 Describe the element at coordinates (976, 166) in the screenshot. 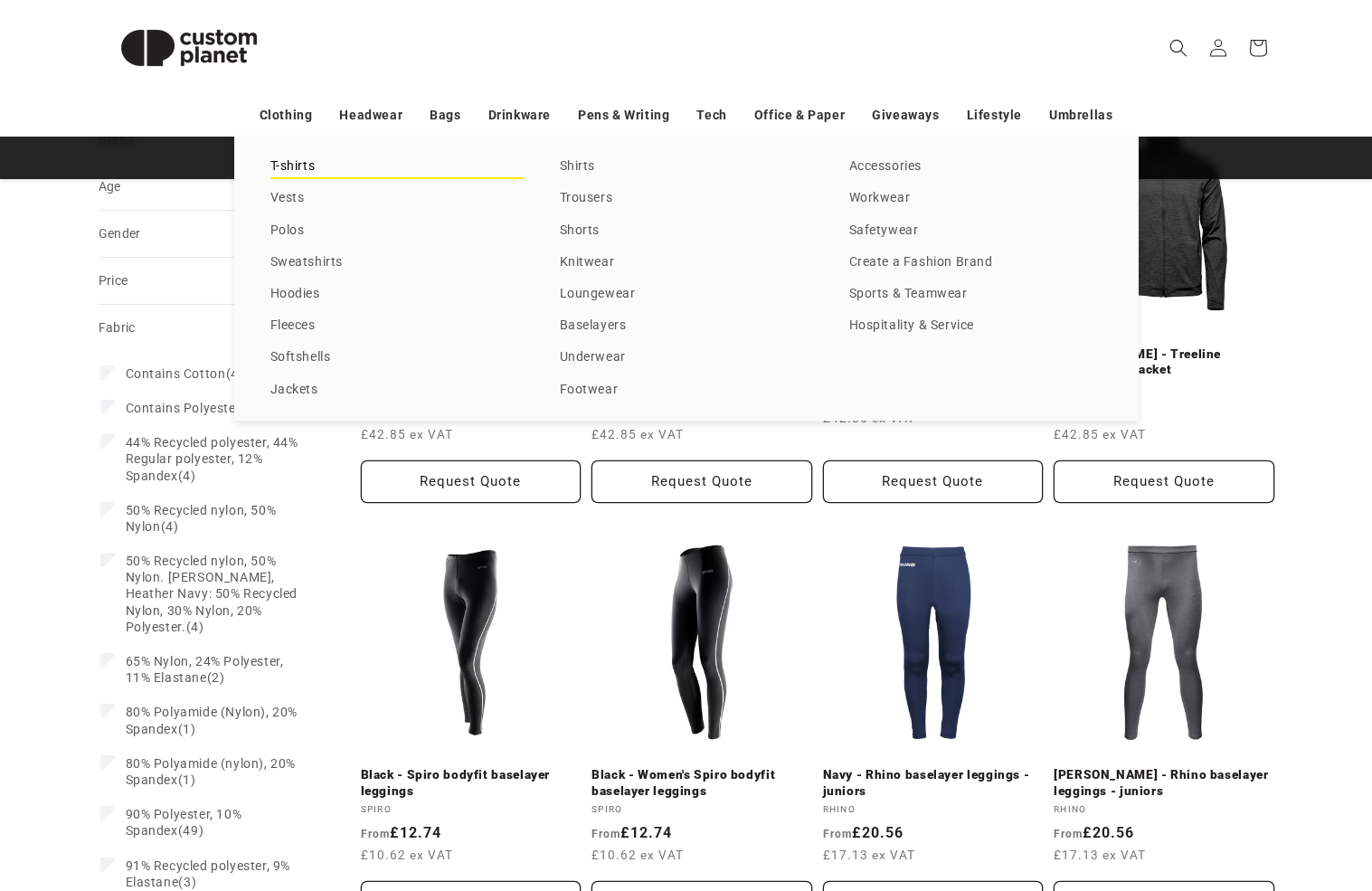

I see `a: Accessories` at that location.